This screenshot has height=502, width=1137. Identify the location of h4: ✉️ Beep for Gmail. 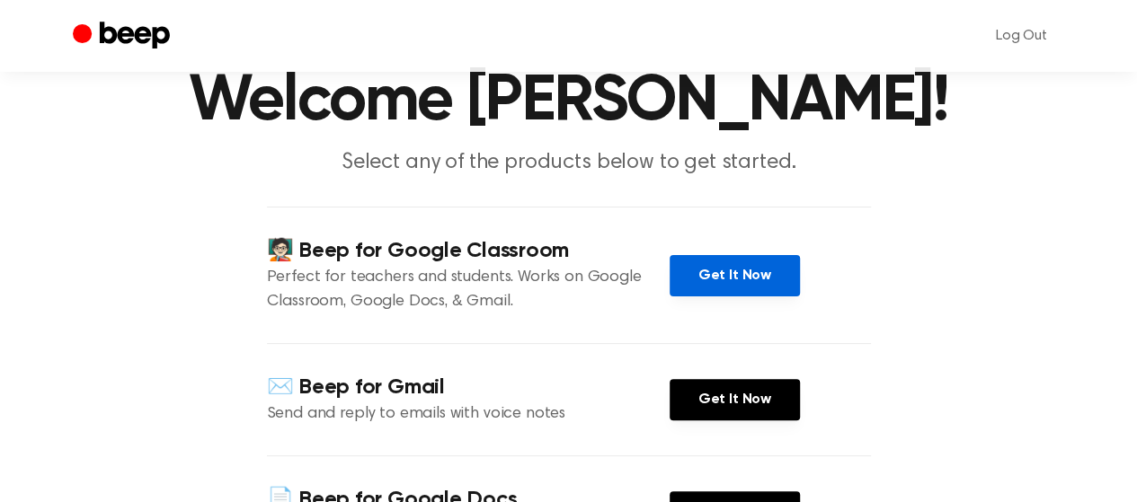
(468, 387).